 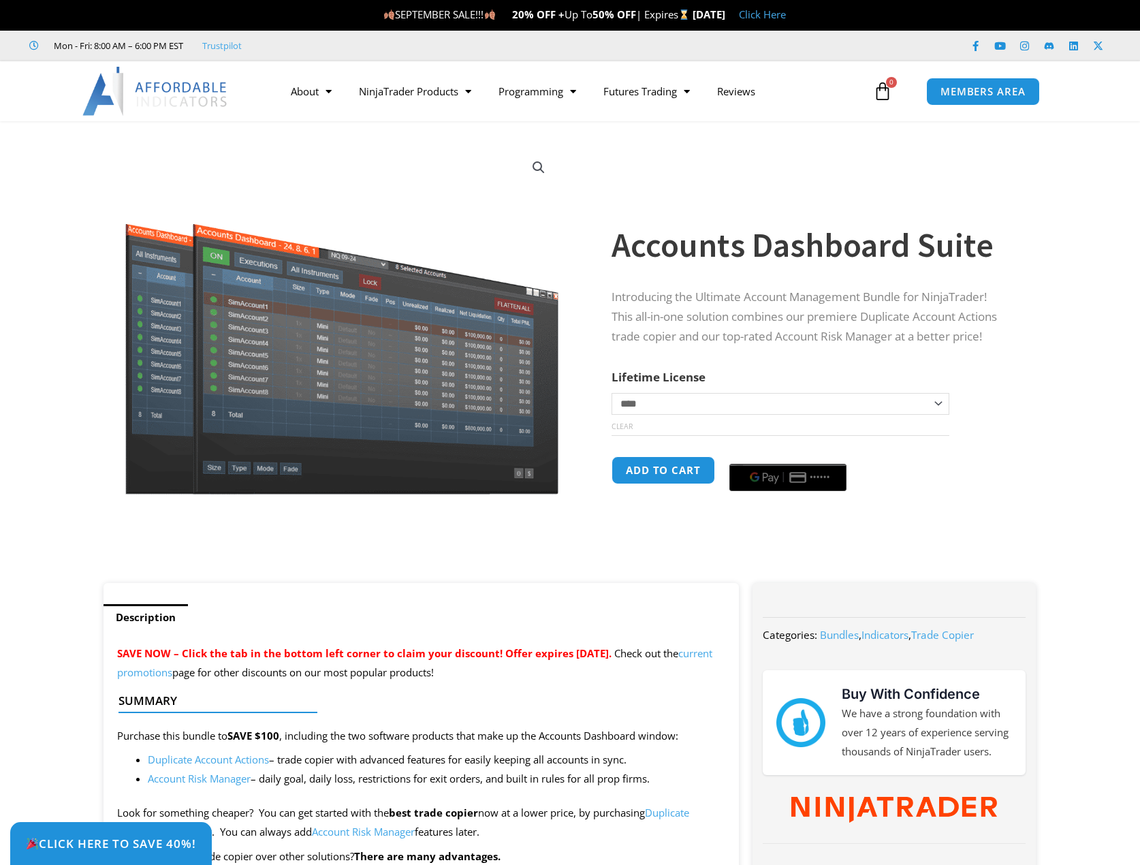 What do you see at coordinates (762, 14) in the screenshot?
I see `a: Click Here` at bounding box center [762, 14].